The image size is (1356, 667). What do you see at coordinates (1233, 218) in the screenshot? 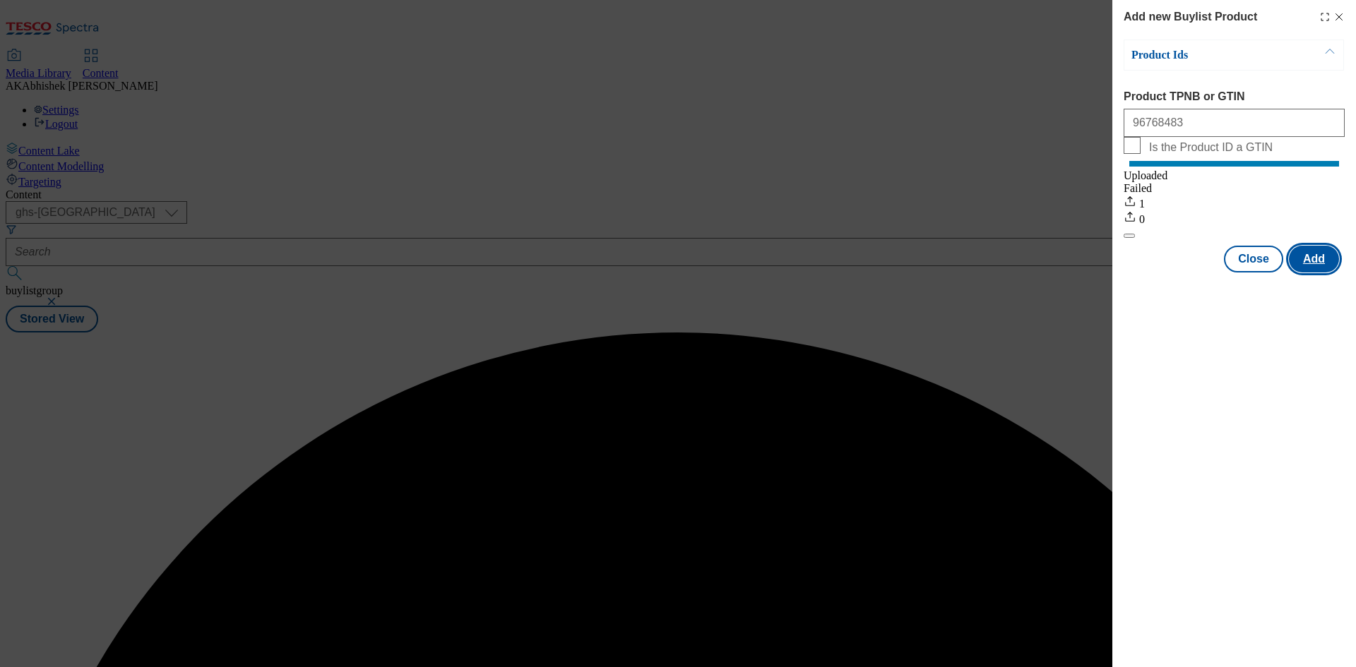
I see `div: 0` at bounding box center [1233, 218].